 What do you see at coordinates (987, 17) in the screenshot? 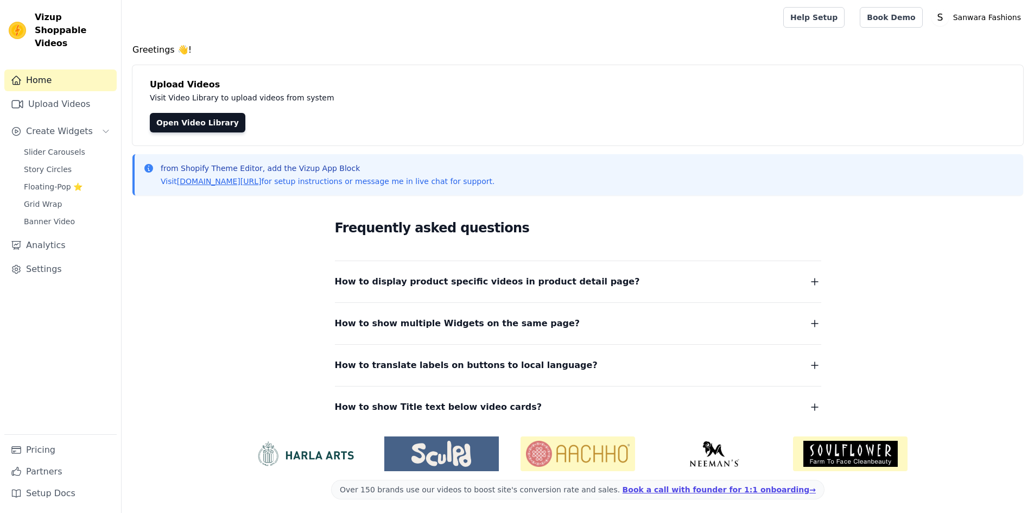
I see `p: Sanwara Fashions` at bounding box center [987, 17].